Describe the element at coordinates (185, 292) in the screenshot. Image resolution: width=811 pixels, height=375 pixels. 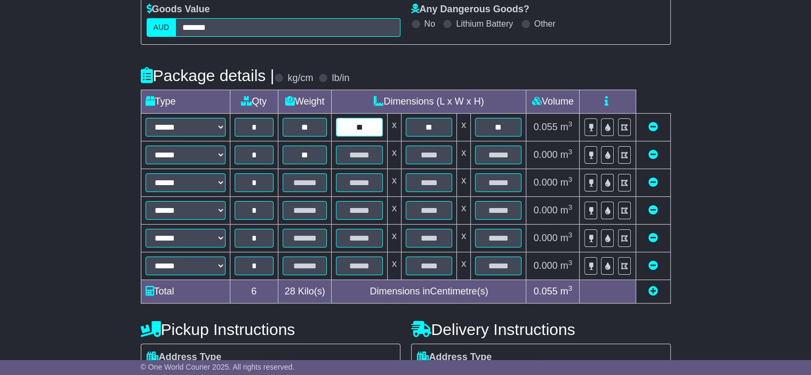
I see `td: Total` at that location.